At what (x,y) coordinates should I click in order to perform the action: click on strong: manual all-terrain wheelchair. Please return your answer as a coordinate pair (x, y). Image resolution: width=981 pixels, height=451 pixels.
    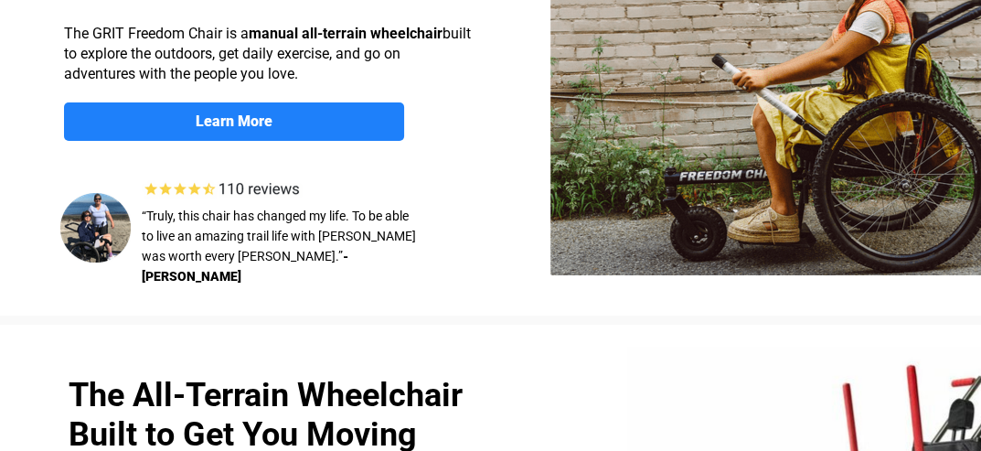
    Looking at the image, I should click on (345, 33).